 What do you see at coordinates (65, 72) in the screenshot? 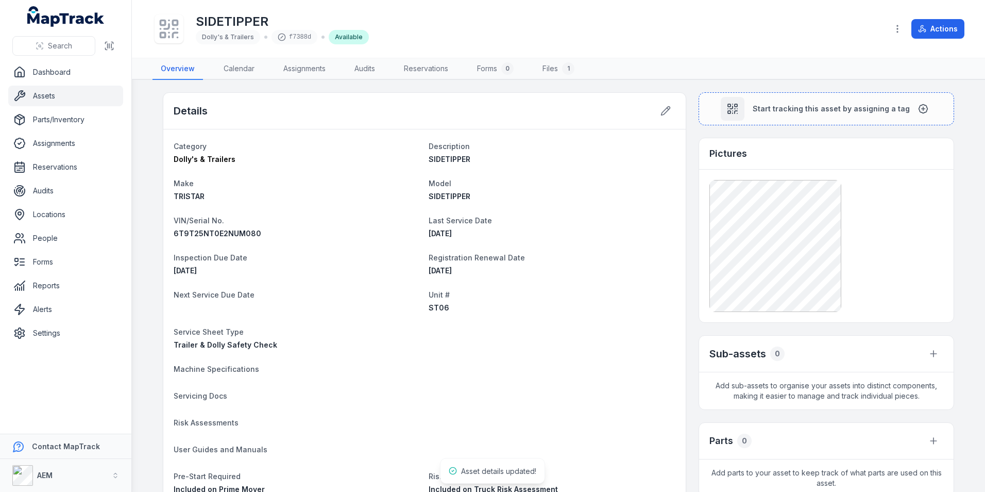
I see `a: Dashboard` at bounding box center [65, 72].